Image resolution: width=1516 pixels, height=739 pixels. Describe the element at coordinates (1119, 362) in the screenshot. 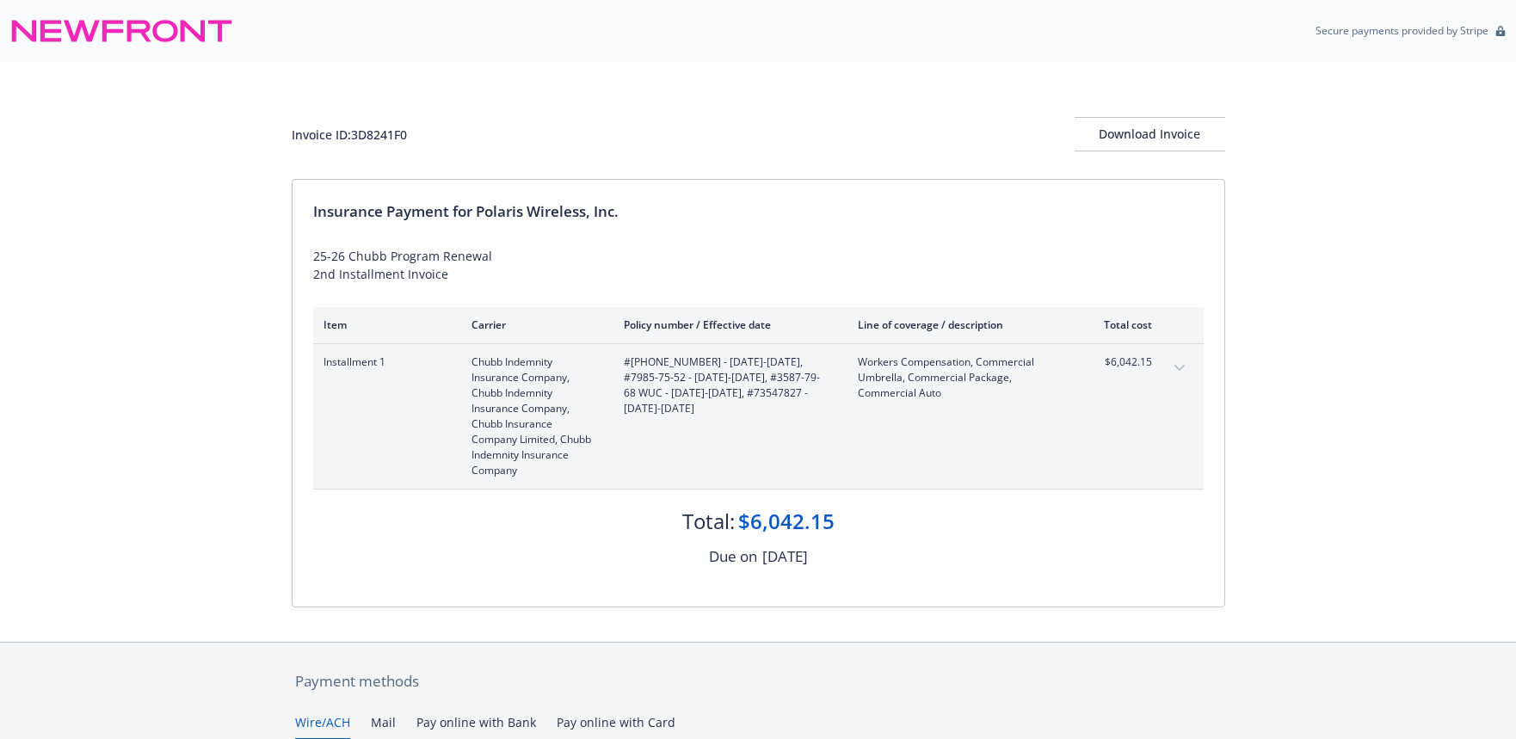

I see `span: $6,042.15` at that location.